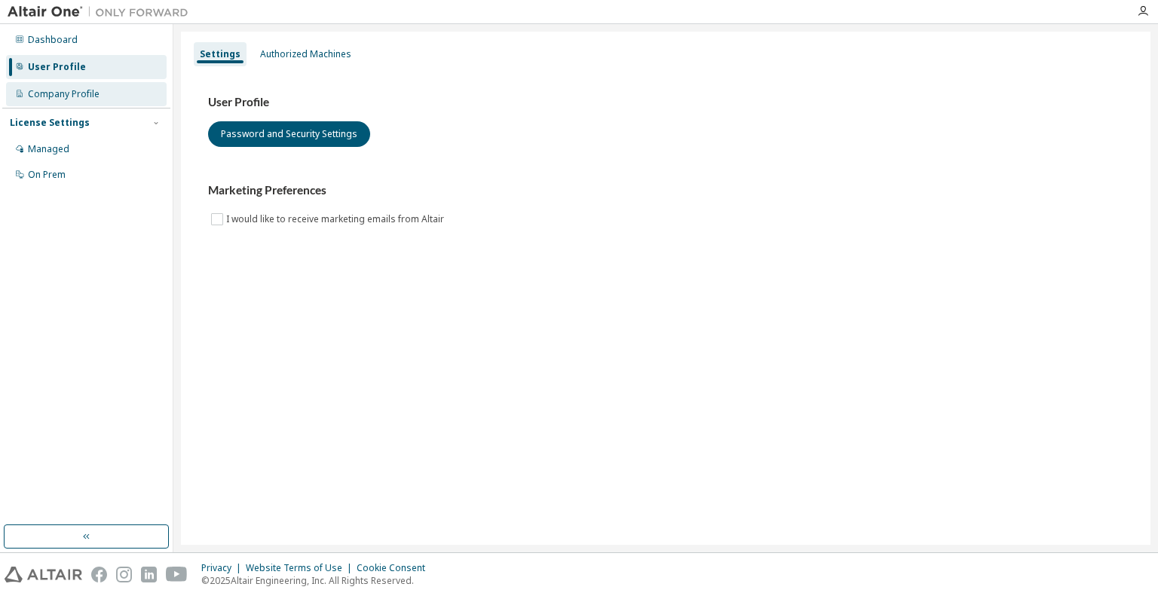 This screenshot has width=1158, height=596. I want to click on h3: User Profile, so click(666, 103).